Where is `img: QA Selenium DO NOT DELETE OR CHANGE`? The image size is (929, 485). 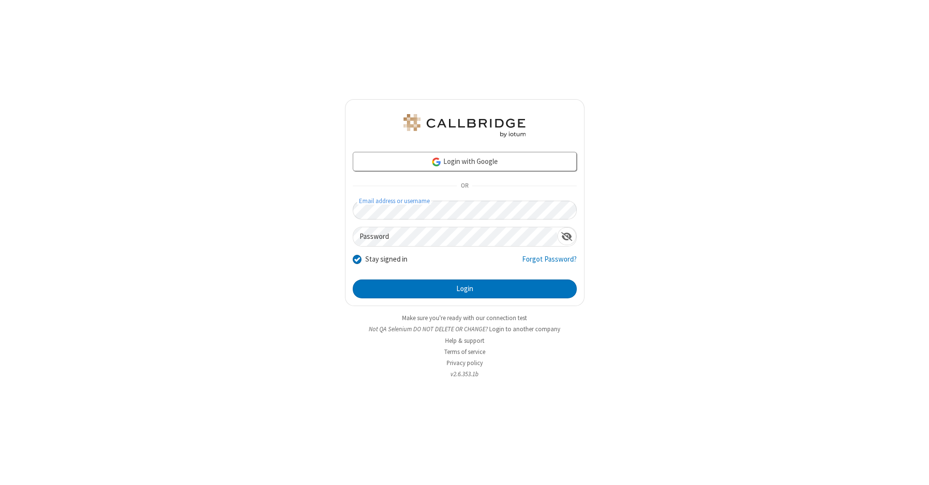
img: QA Selenium DO NOT DELETE OR CHANGE is located at coordinates (465, 126).